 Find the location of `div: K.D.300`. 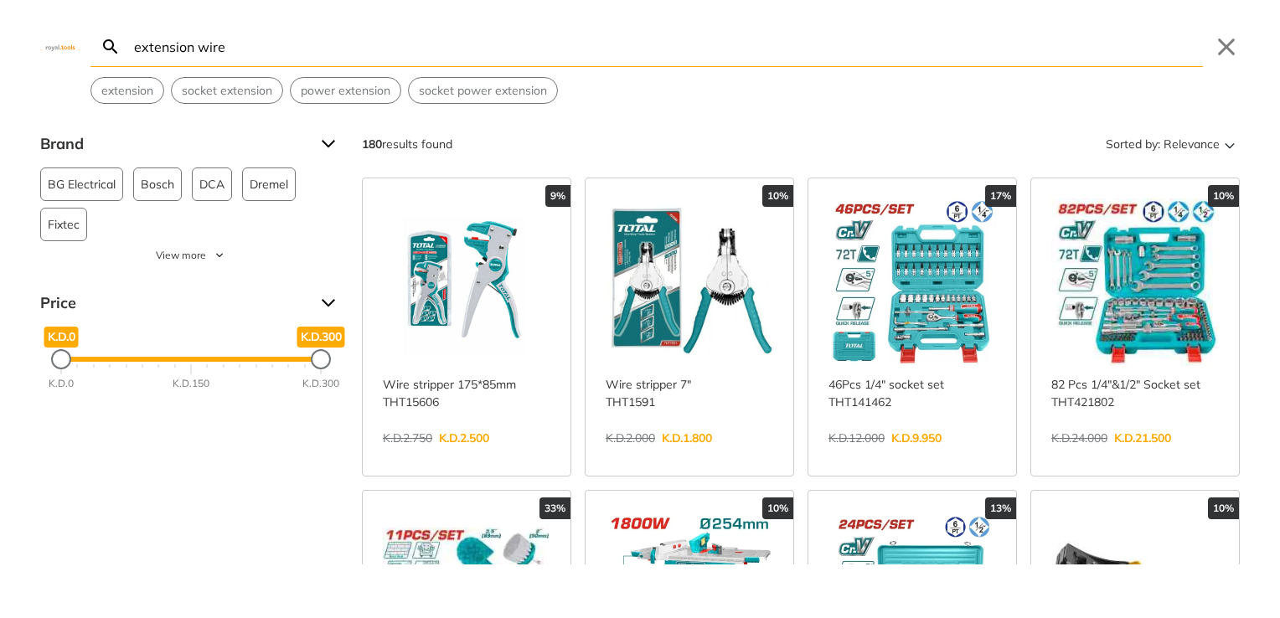

div: K.D.300 is located at coordinates (321, 384).